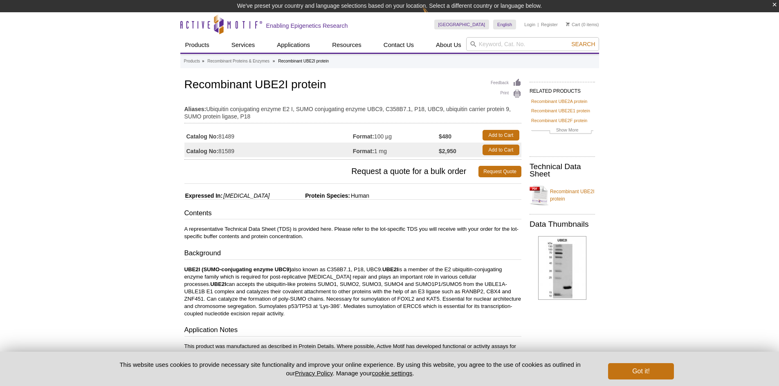 The width and height of the screenshot is (779, 386). What do you see at coordinates (307, 26) in the screenshot?
I see `h2: Enabling Epigenetics Research` at bounding box center [307, 26].